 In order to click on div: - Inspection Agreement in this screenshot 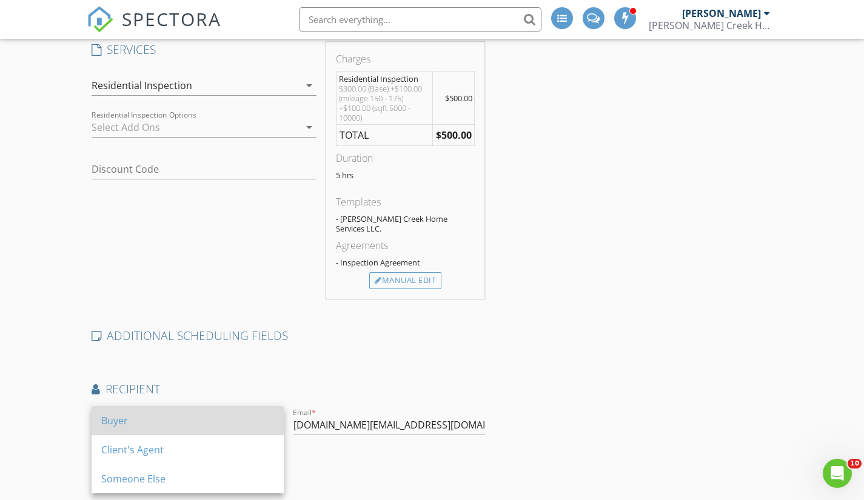, I will do `click(405, 262)`.